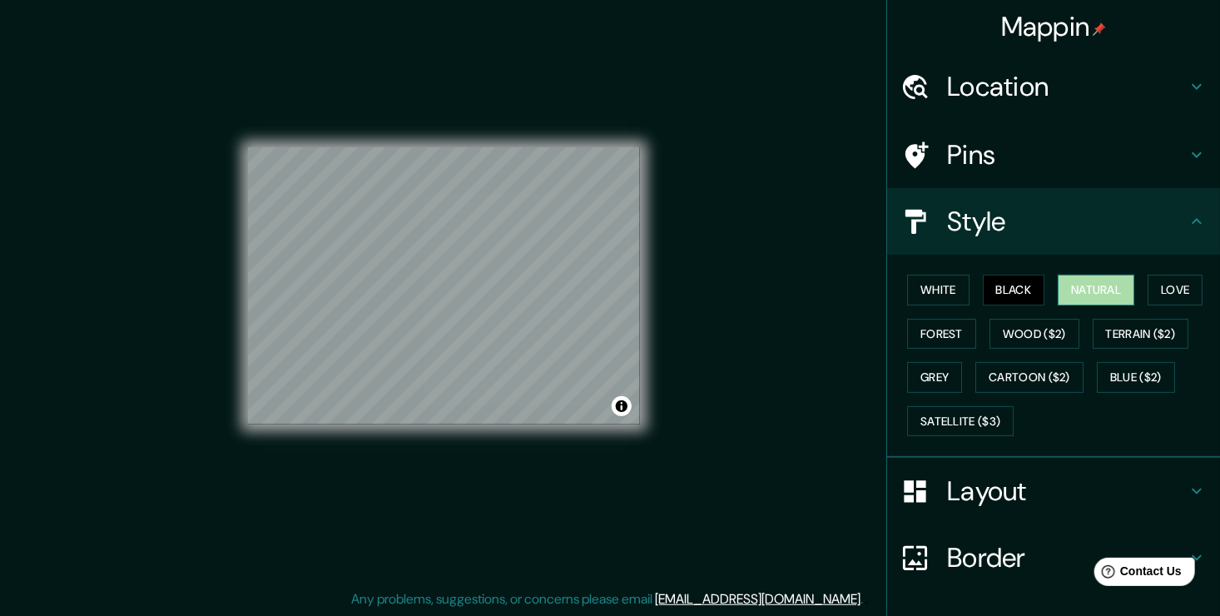 Image resolution: width=1220 pixels, height=616 pixels. I want to click on div: Pins, so click(1053, 155).